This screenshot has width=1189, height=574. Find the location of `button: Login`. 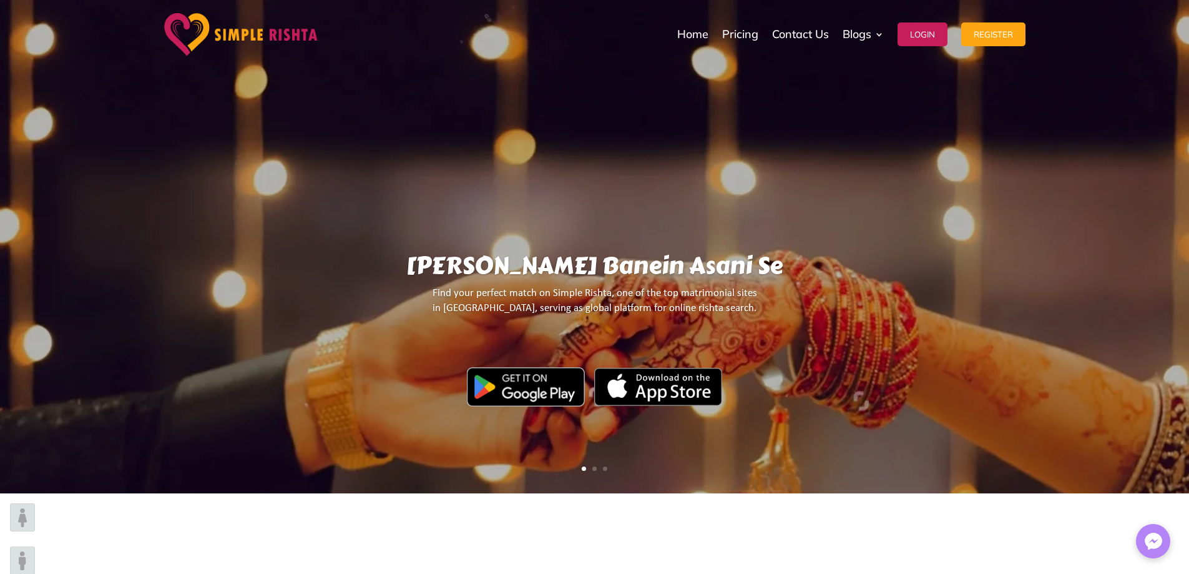

button: Login is located at coordinates (923, 34).